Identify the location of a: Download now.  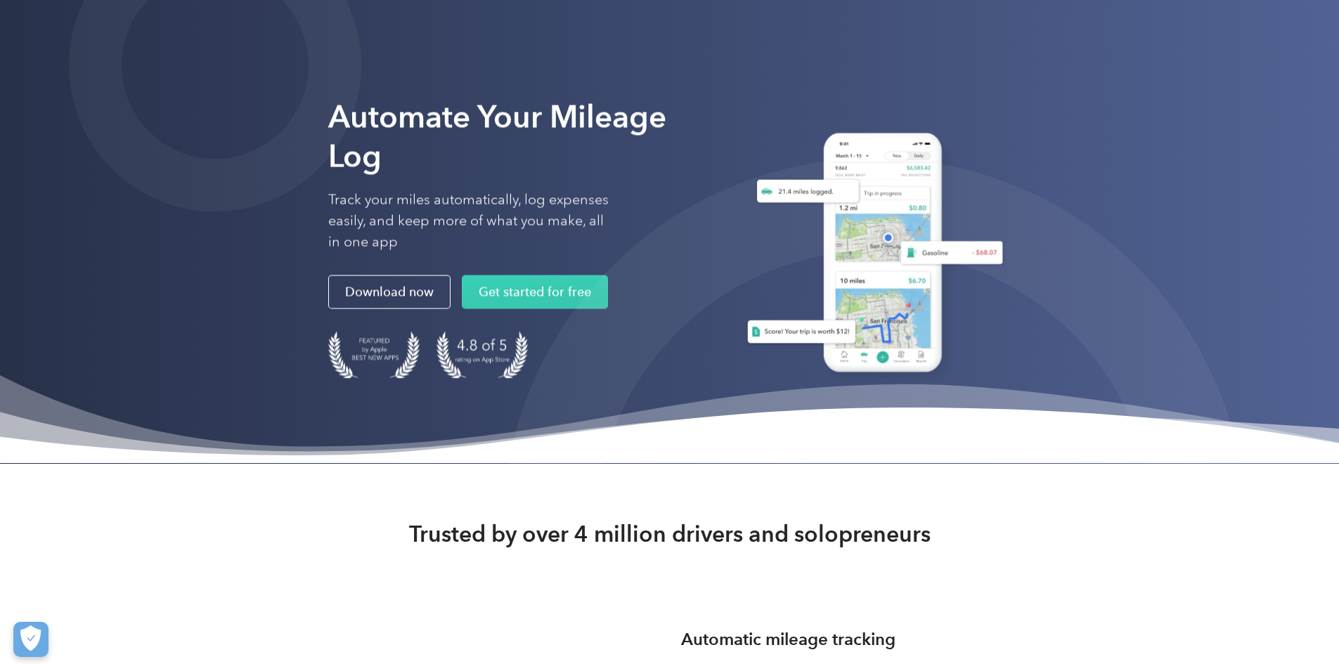
(389, 292).